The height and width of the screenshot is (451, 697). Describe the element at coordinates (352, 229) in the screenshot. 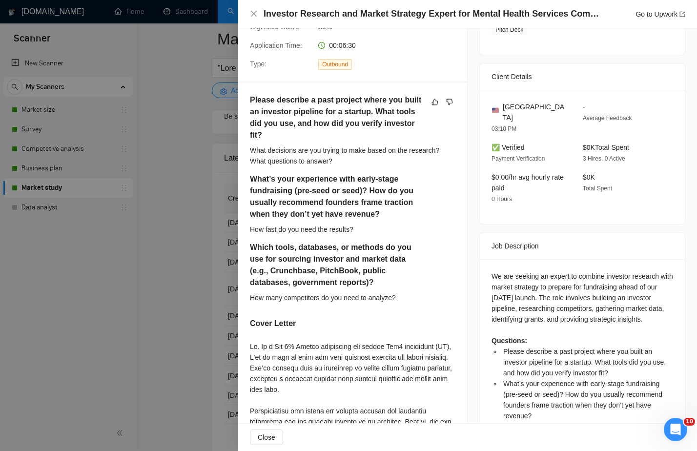

I see `div: How fast do you need the results?` at that location.